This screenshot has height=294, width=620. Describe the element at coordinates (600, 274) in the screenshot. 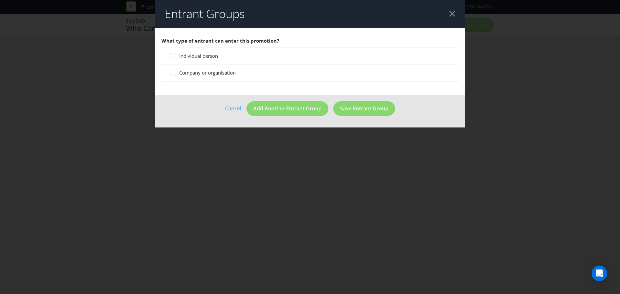

I see `div: Open Intercom Messenger` at that location.